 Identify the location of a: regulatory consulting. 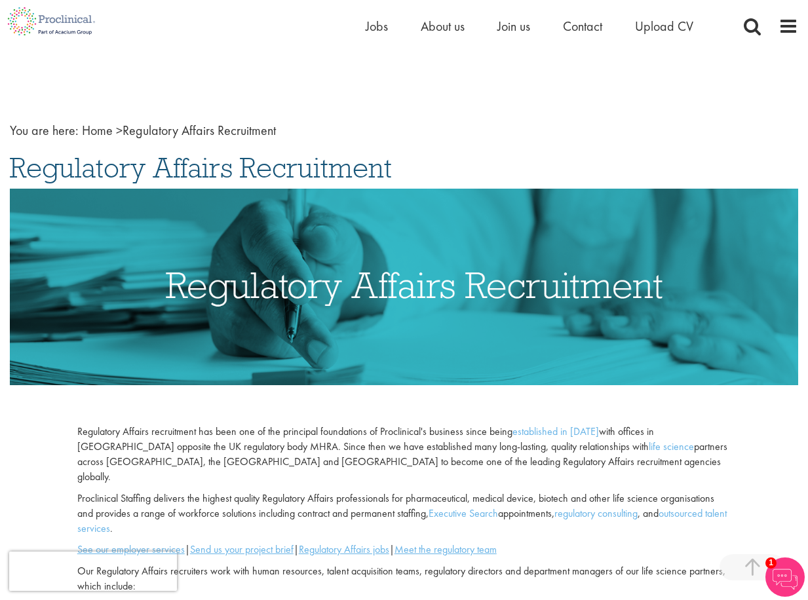
(595, 513).